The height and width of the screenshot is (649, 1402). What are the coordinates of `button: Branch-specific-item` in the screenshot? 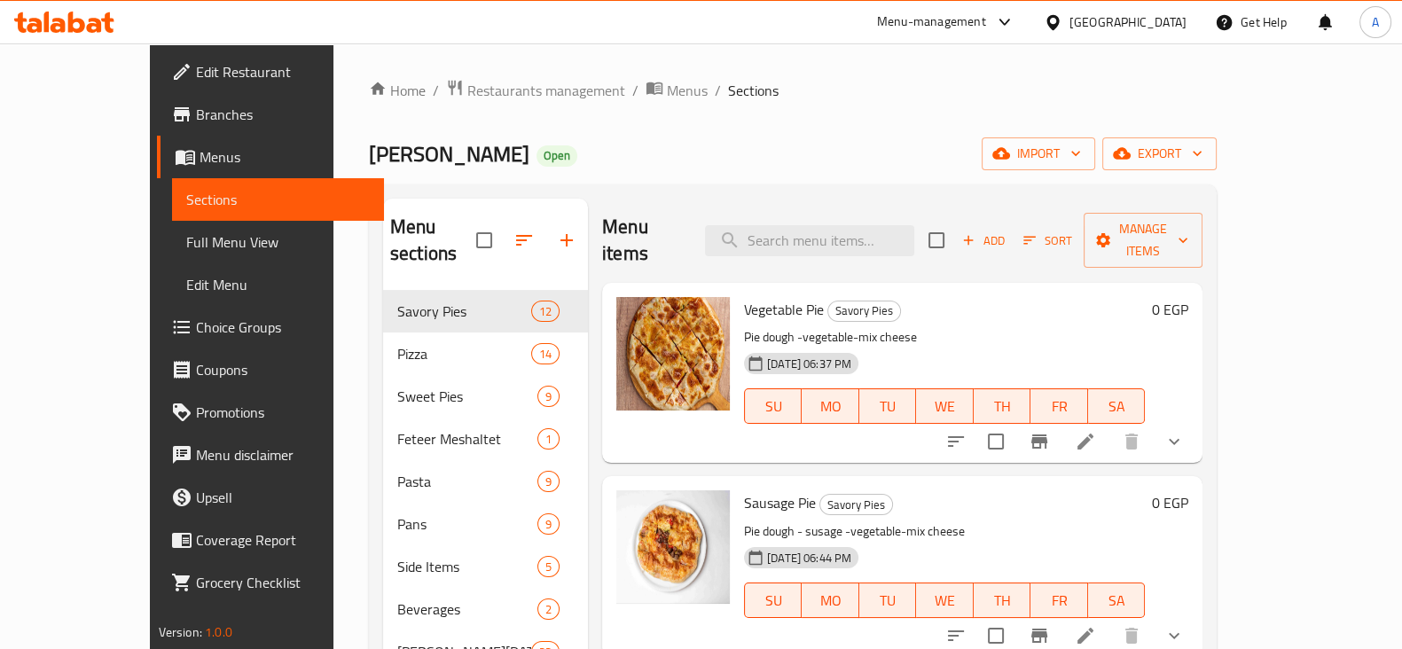 It's located at (1039, 442).